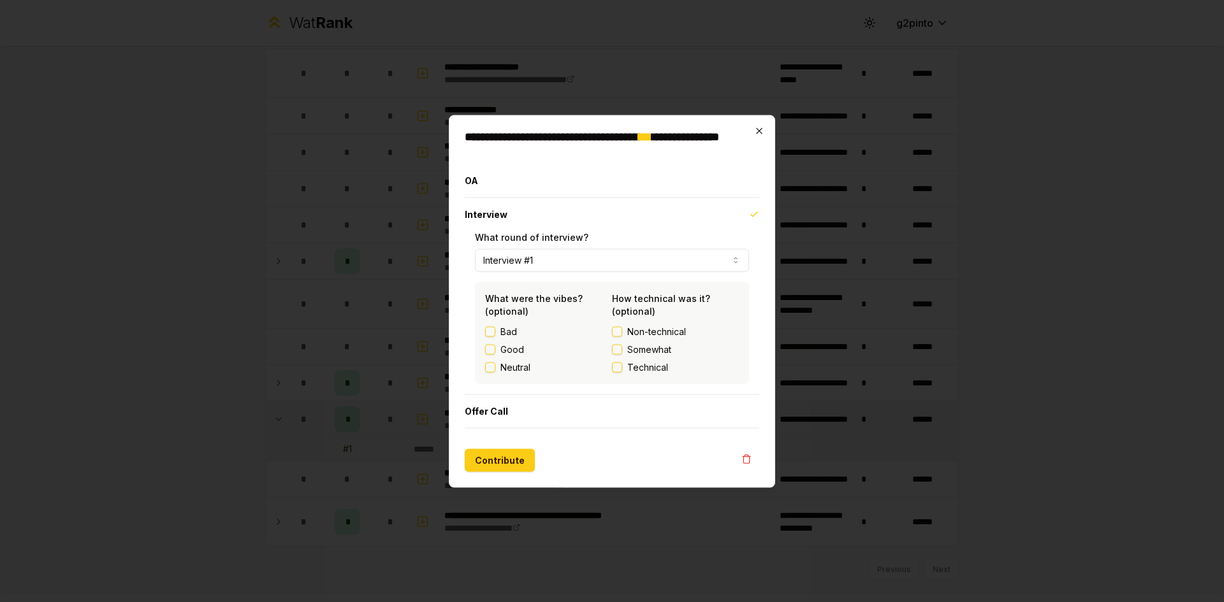 Image resolution: width=1224 pixels, height=602 pixels. I want to click on label: Neutral, so click(515, 367).